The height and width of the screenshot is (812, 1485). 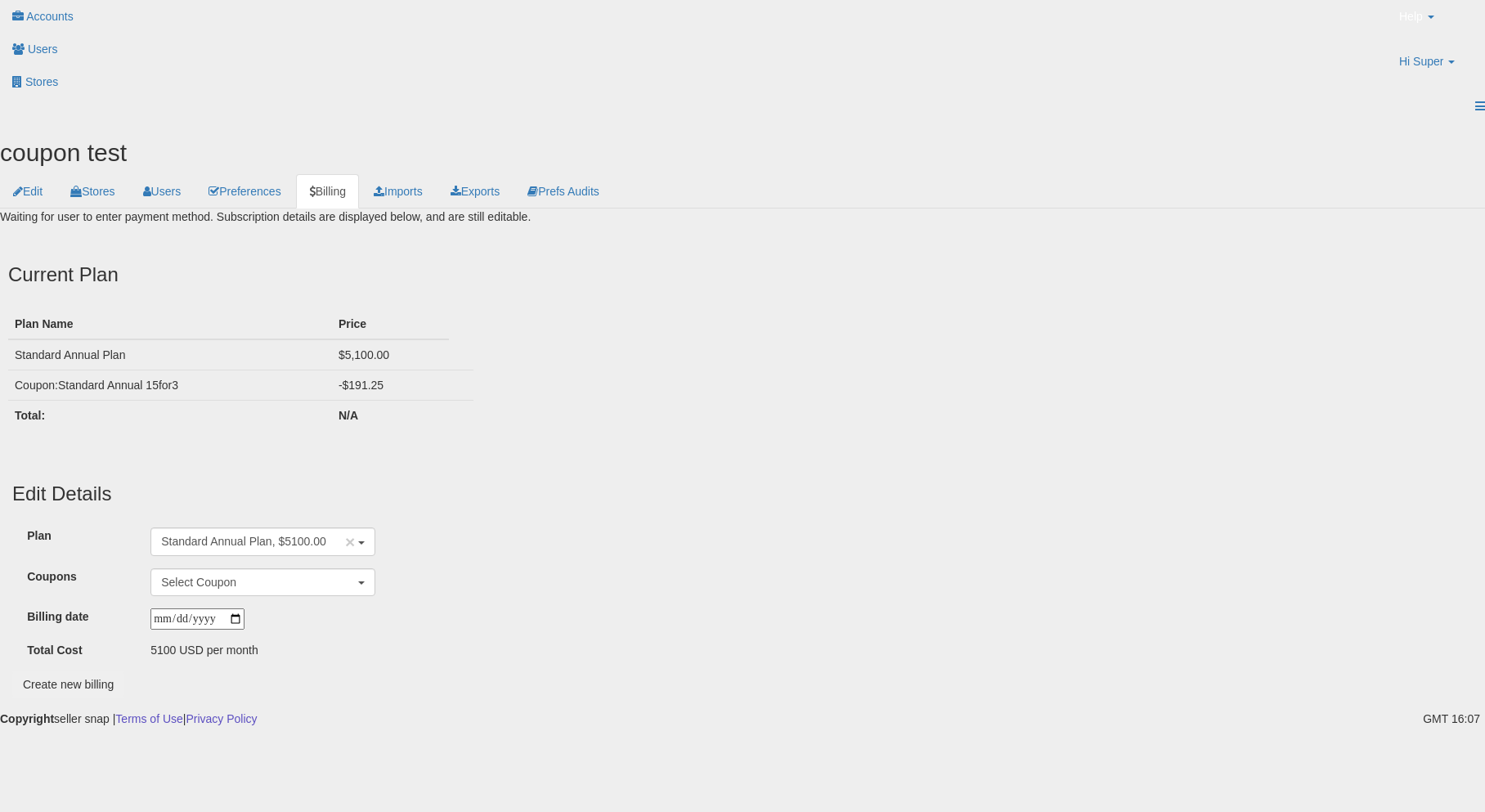 What do you see at coordinates (262, 582) in the screenshot?
I see `button: Select Coupon` at bounding box center [262, 582].